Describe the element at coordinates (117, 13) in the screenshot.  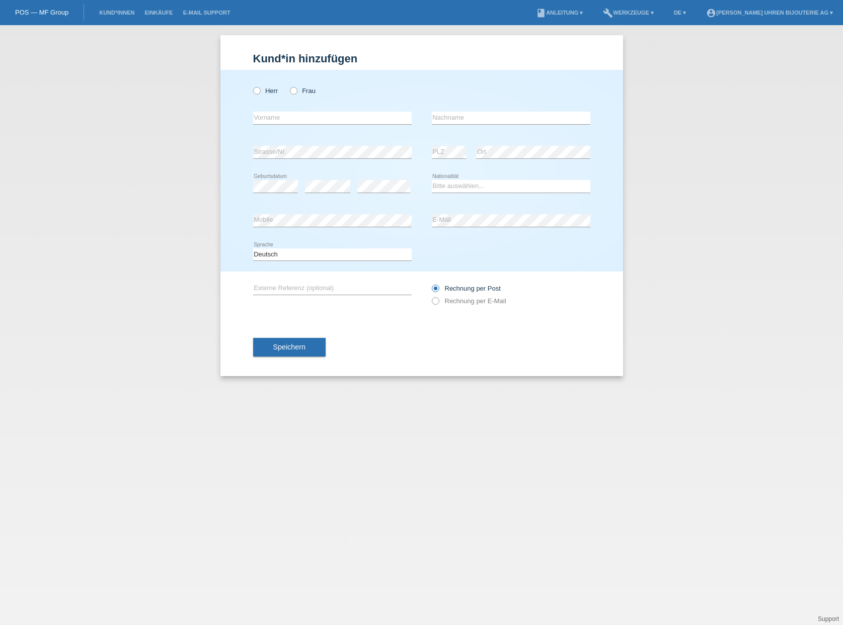
I see `a: Kund*innen` at that location.